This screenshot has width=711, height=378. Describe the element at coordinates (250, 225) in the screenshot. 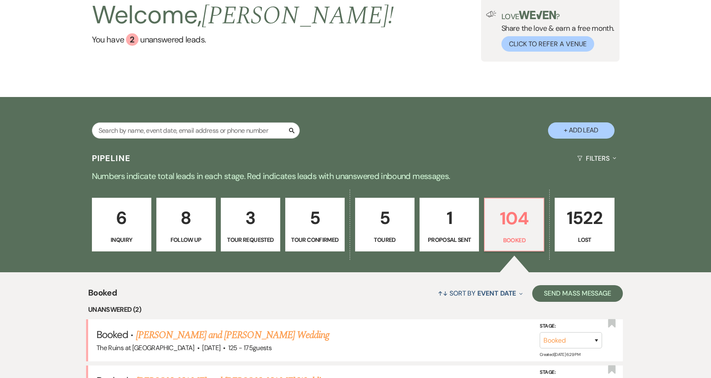

I see `a: 3Tour Requested` at that location.